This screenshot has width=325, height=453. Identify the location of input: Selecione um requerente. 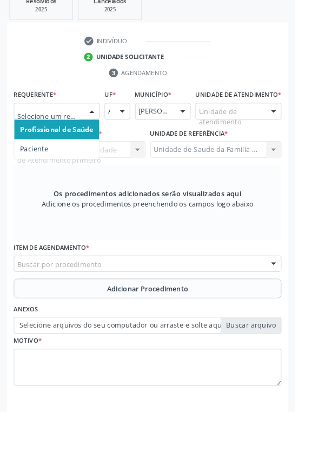
(53, 128).